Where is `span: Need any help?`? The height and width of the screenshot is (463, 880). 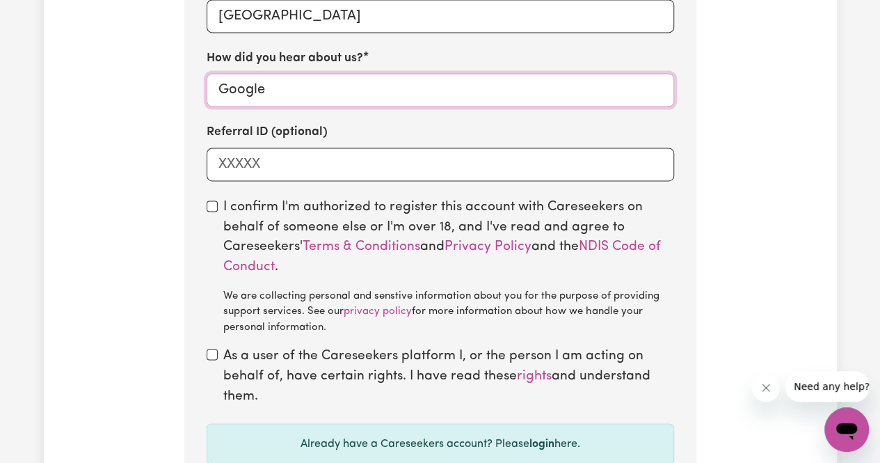 span: Need any help? is located at coordinates (46, 15).